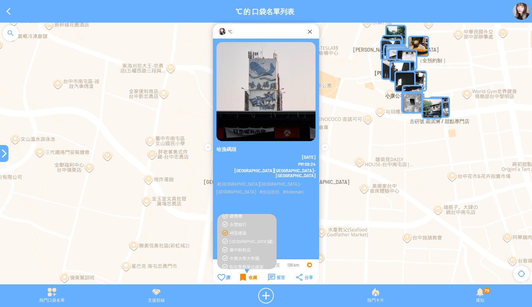 The width and height of the screenshot is (532, 307). Describe the element at coordinates (265, 11) in the screenshot. I see `p: ℃ 的 口袋名單列表` at that location.